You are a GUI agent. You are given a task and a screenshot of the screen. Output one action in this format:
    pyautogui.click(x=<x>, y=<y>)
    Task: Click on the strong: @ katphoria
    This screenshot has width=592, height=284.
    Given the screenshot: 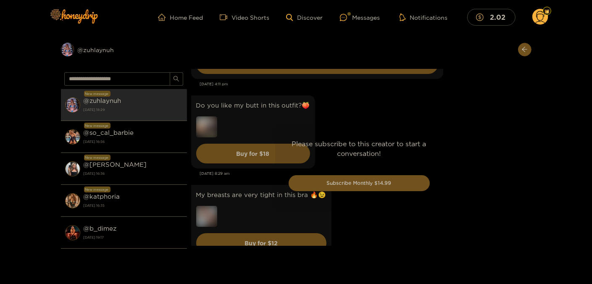 What is the action you would take?
    pyautogui.click(x=102, y=196)
    